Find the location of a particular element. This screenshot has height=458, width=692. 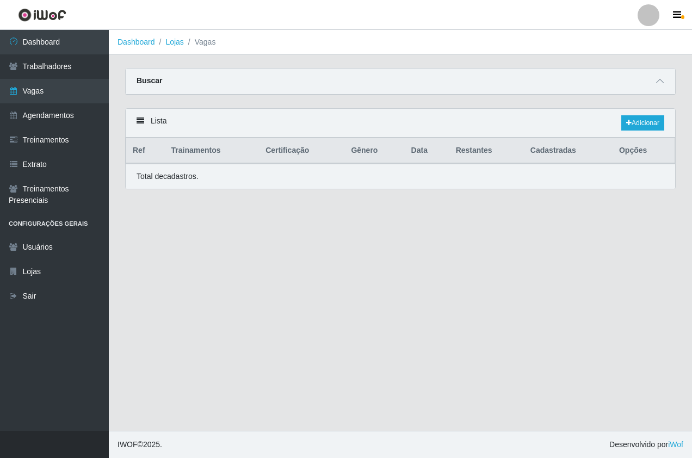

div: Lista is located at coordinates (400, 123).